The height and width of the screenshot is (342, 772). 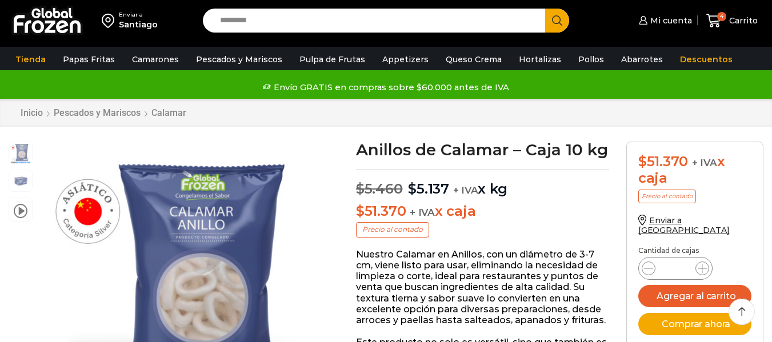 I want to click on a: Descuentos, so click(x=707, y=59).